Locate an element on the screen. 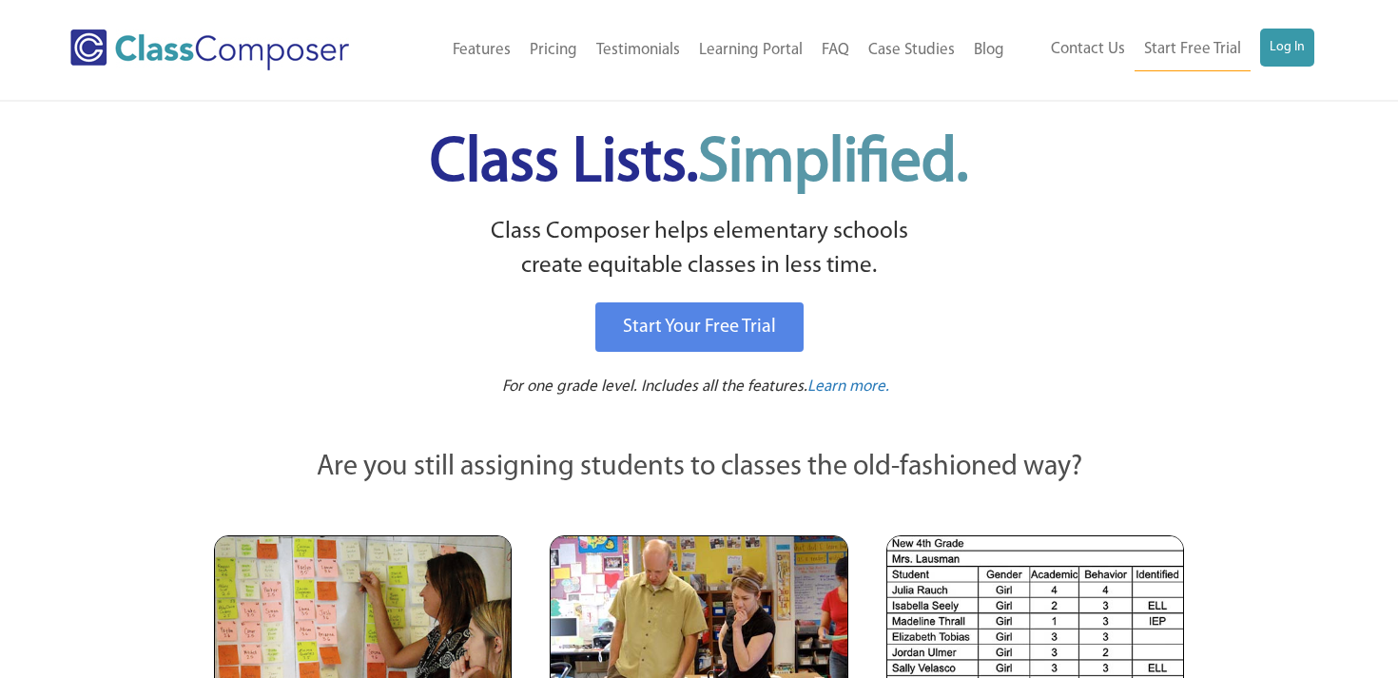  a: Contact Us is located at coordinates (1088, 49).